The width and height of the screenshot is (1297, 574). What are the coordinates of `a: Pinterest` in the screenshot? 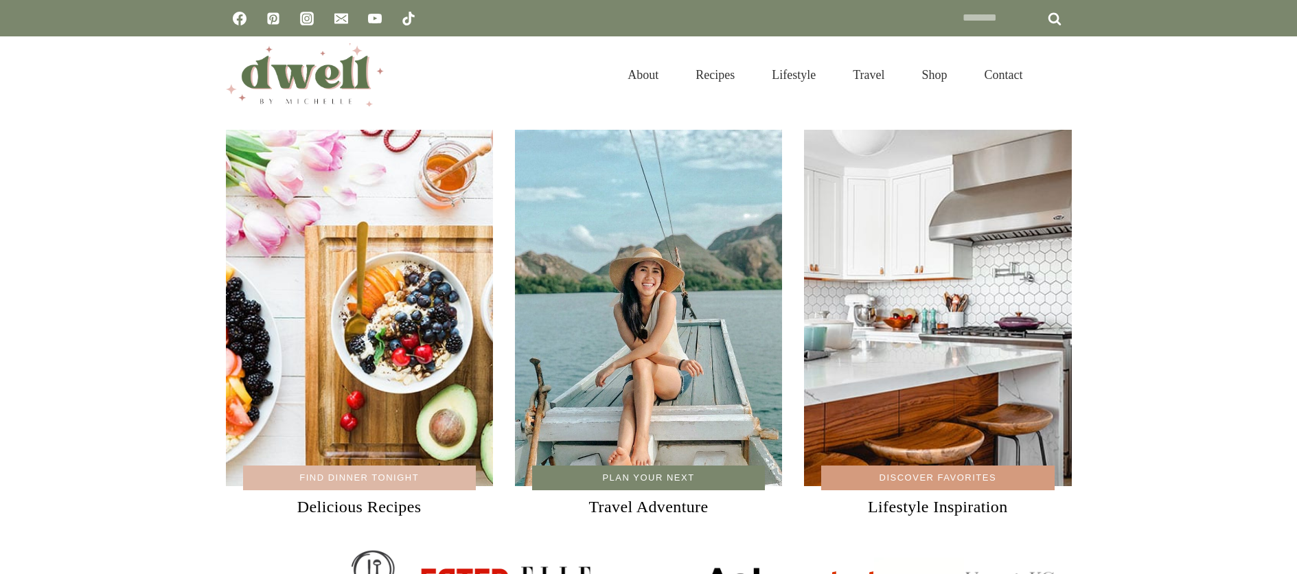 It's located at (273, 19).